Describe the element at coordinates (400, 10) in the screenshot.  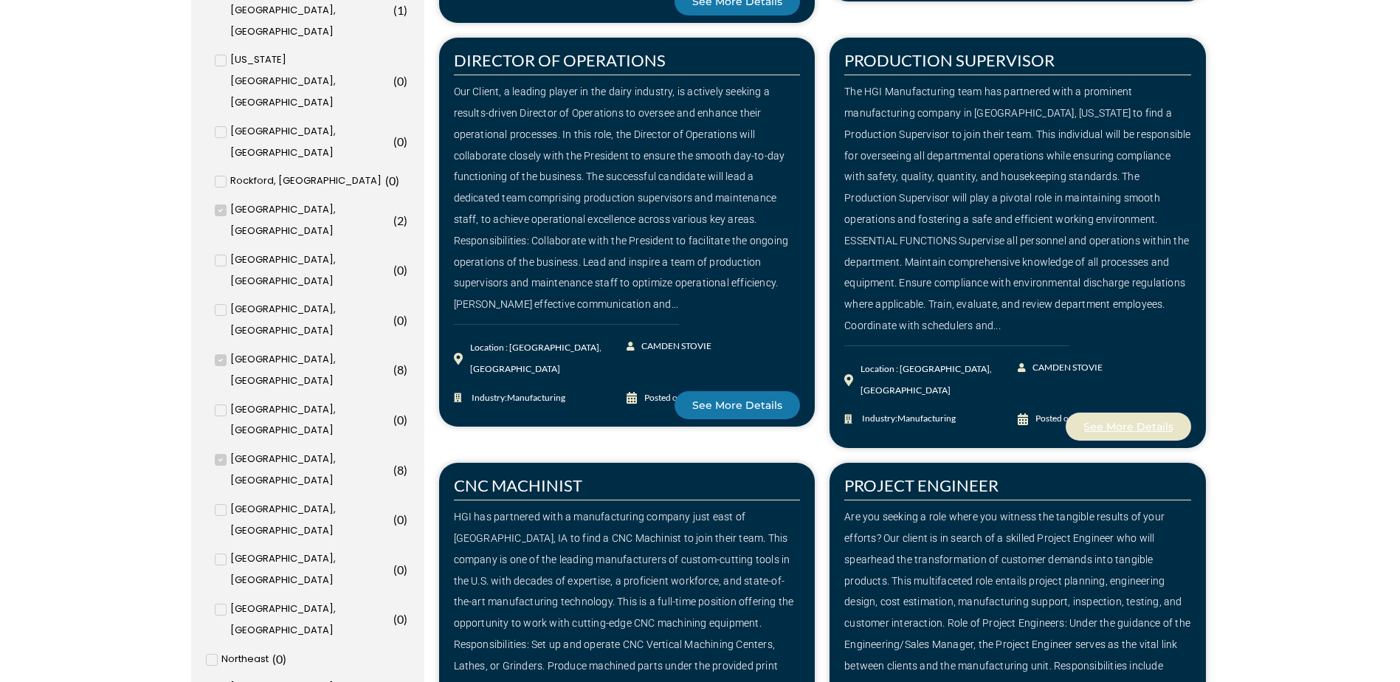
I see `span: 1` at that location.